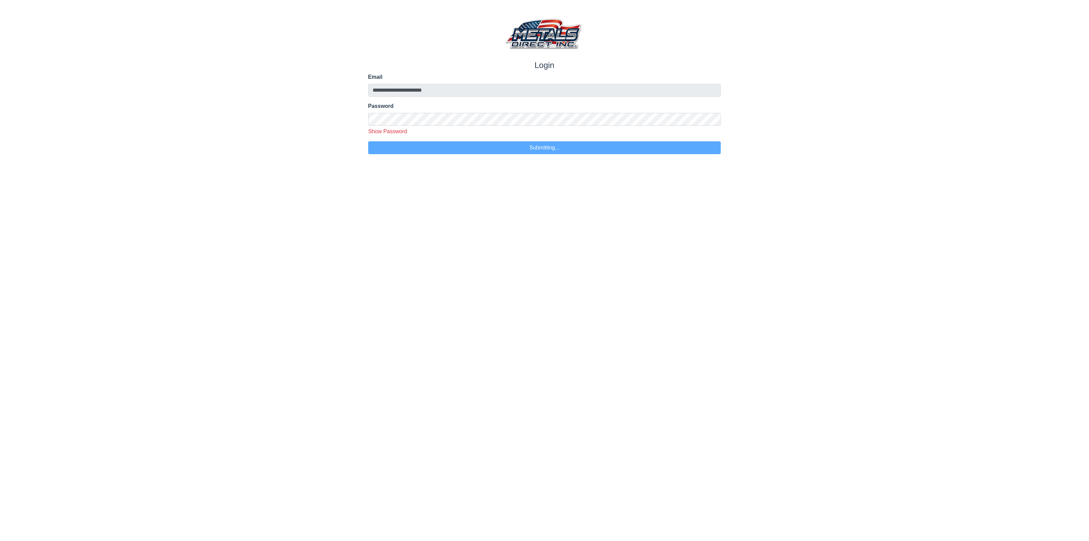 The width and height of the screenshot is (1089, 541). Describe the element at coordinates (545, 147) in the screenshot. I see `span: Submitting...` at that location.